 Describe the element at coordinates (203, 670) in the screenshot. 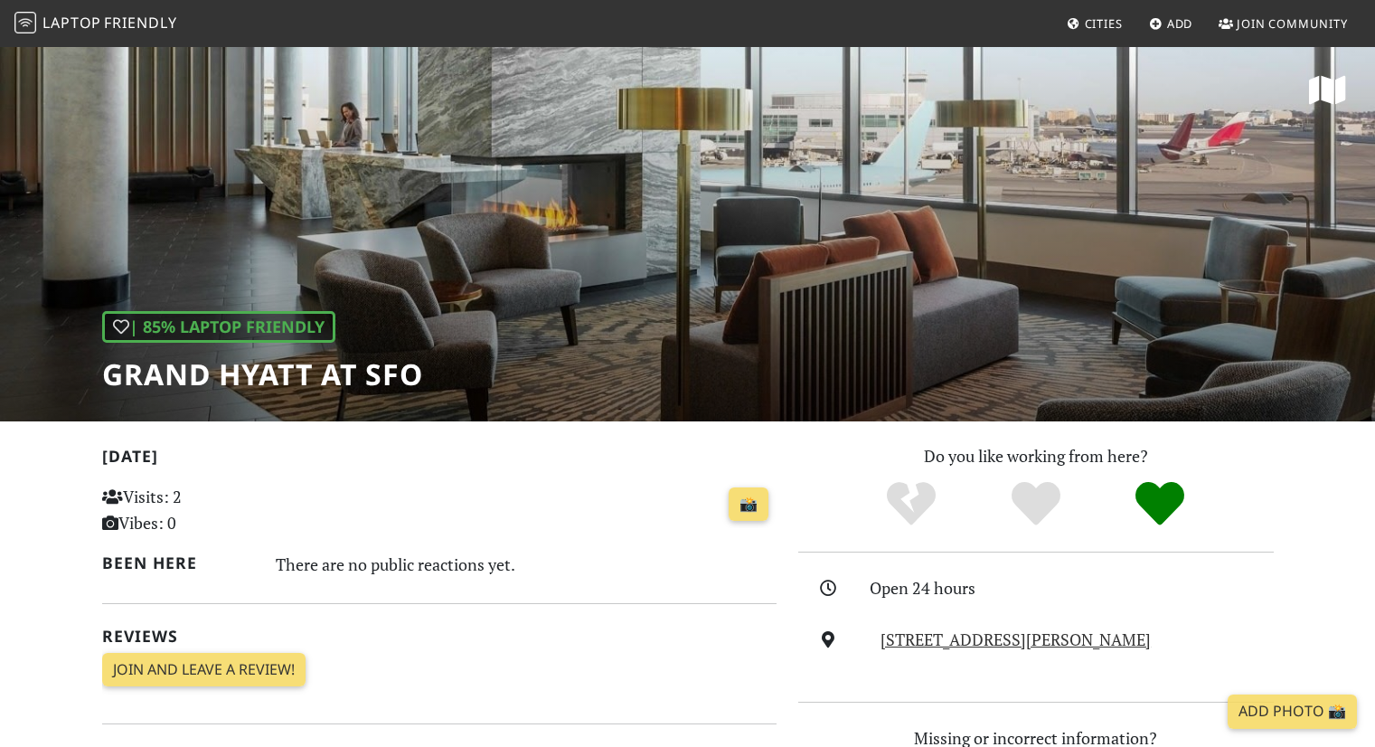

I see `a: Join and leave a review!` at that location.